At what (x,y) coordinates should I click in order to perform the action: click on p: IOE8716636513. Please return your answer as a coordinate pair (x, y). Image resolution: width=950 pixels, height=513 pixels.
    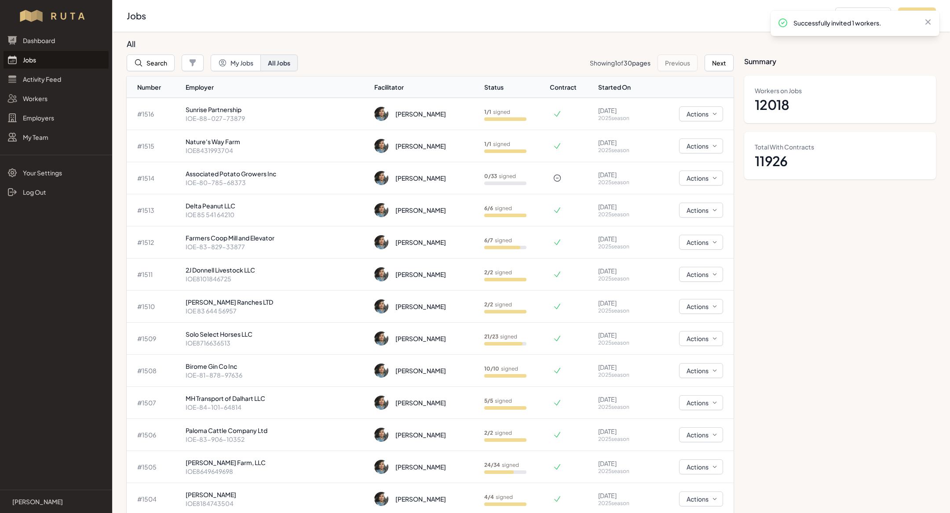
    Looking at the image, I should click on (276, 343).